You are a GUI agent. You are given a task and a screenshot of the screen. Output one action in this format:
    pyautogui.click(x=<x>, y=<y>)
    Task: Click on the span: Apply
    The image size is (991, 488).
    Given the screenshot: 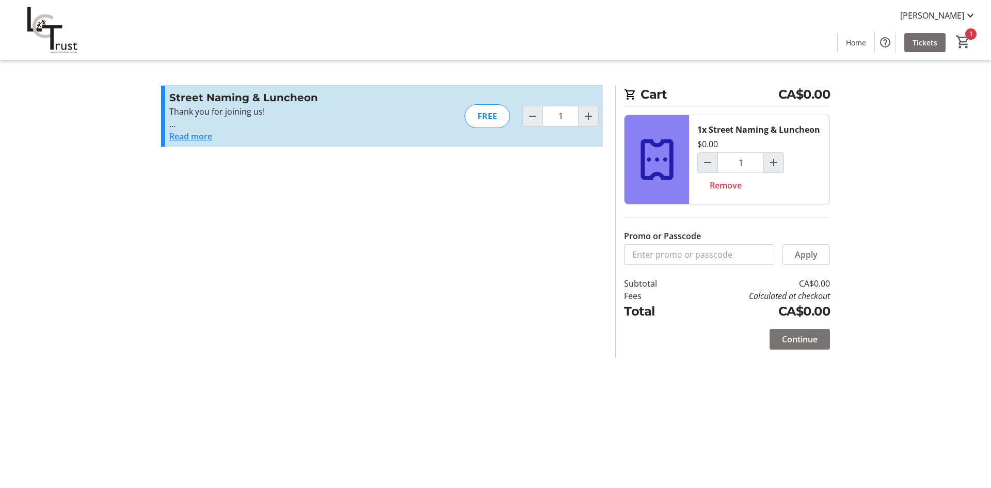 What is the action you would take?
    pyautogui.click(x=806, y=255)
    